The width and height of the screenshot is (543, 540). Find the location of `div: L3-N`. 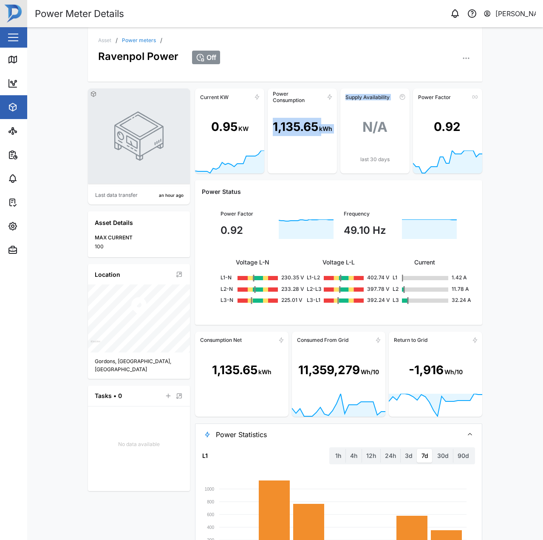

div: L3-N is located at coordinates (227, 300).